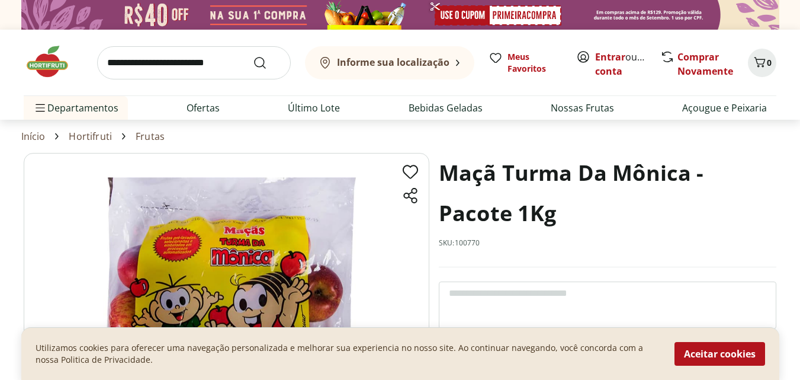  Describe the element at coordinates (390, 63) in the screenshot. I see `button: Informe sua localização` at that location.